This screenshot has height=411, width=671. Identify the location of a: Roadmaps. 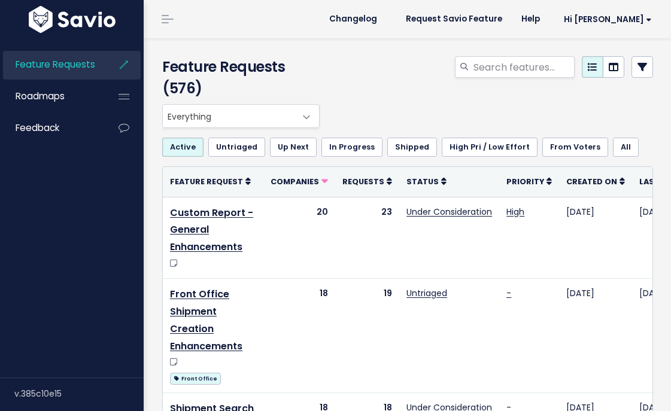
(51, 96).